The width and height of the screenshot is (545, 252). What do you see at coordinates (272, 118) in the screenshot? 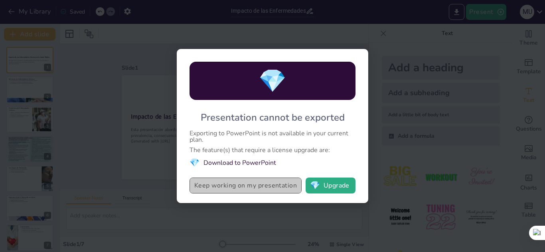
I see `div: Presentation cannot be exported` at bounding box center [272, 118].